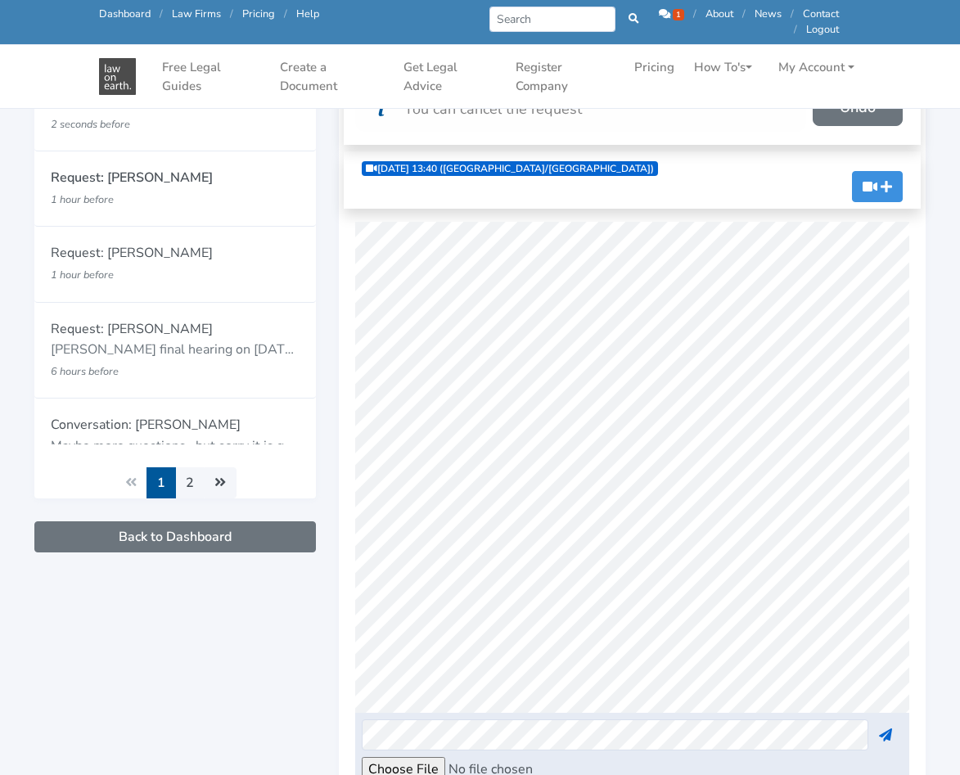 The height and width of the screenshot is (775, 960). Describe the element at coordinates (723, 67) in the screenshot. I see `a: How To's` at that location.